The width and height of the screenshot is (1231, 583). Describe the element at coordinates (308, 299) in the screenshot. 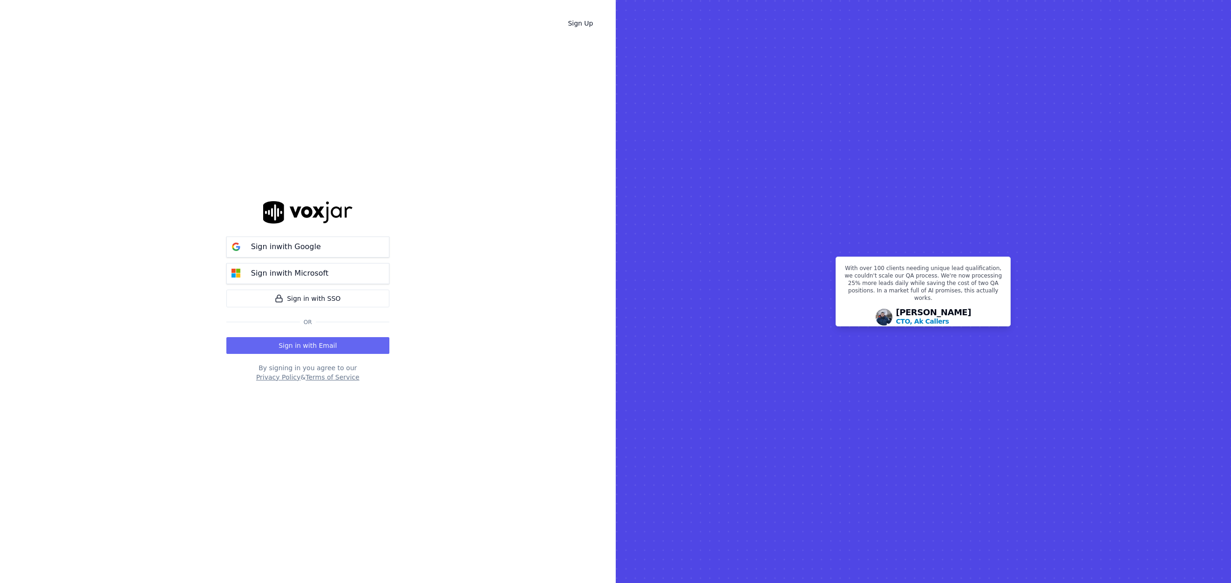

I see `a: Sign in with SSO` at that location.